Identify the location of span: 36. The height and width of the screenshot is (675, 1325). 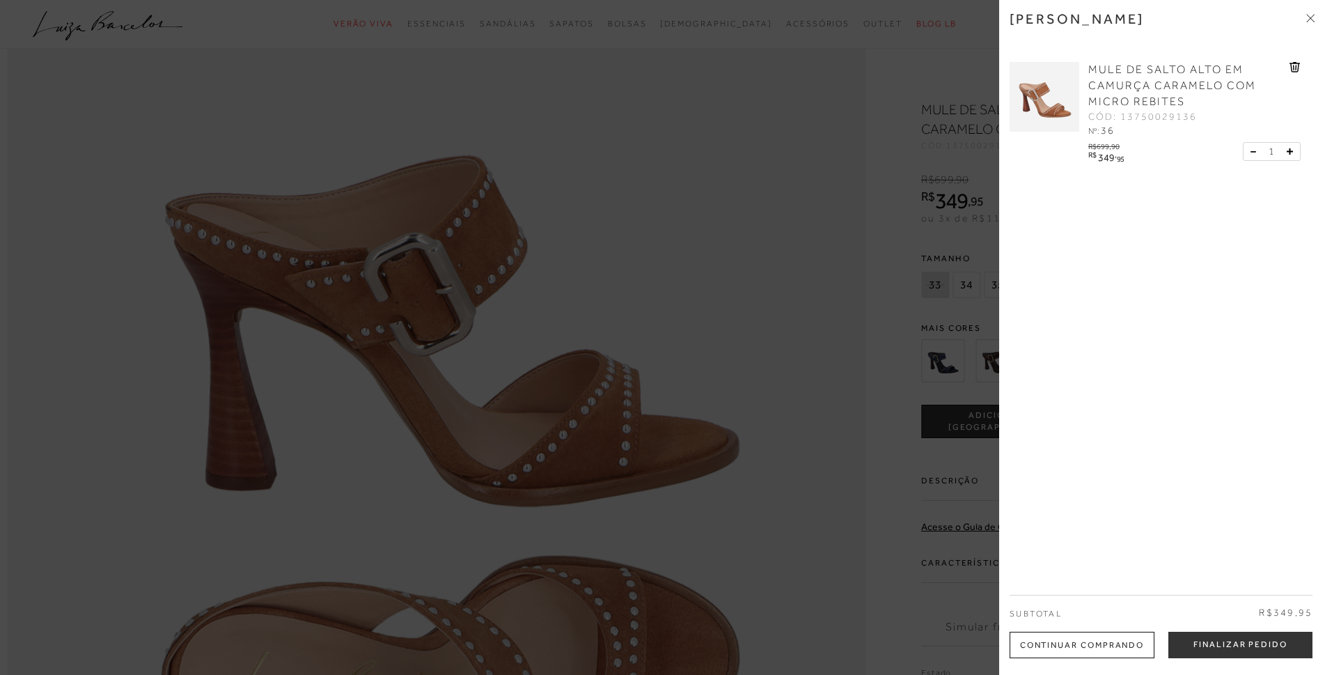
(1108, 130).